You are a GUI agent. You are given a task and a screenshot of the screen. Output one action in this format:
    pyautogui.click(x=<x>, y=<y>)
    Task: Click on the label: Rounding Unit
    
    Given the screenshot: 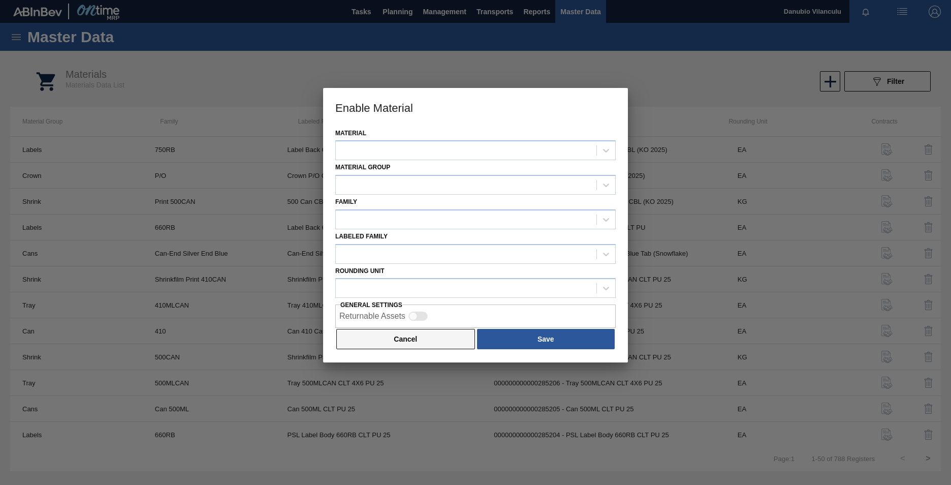 What is the action you would take?
    pyautogui.click(x=360, y=271)
    